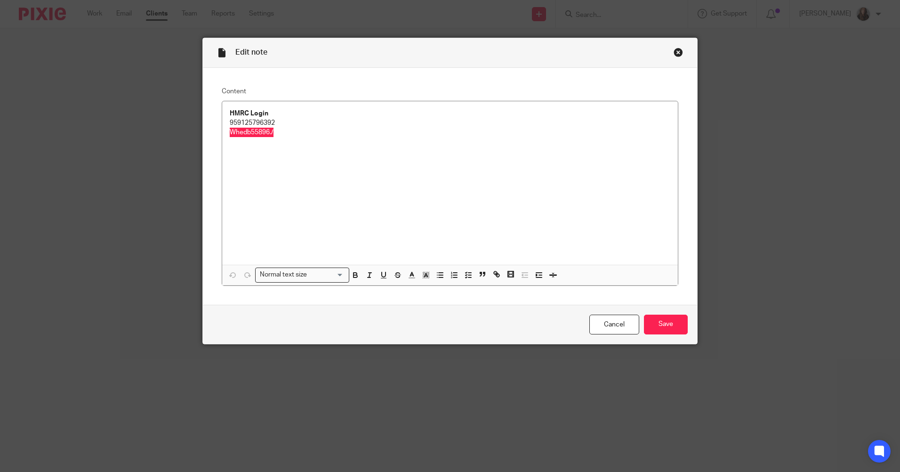  I want to click on label: Content, so click(450, 91).